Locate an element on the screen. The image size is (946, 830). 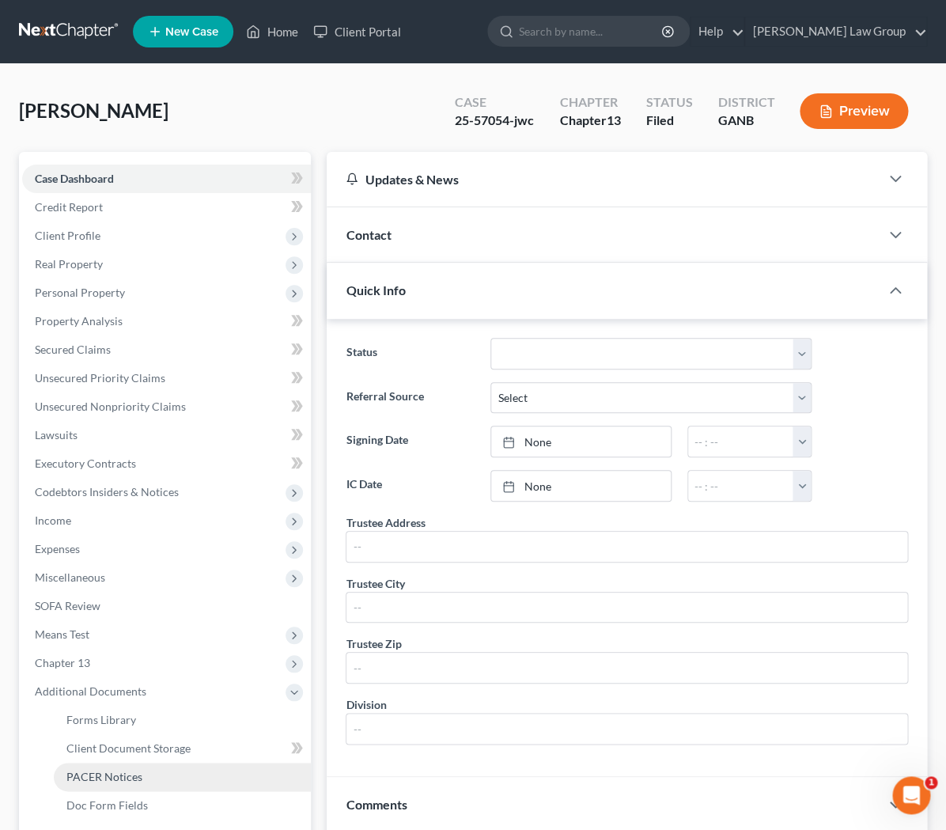
span: Unsecured Priority Claims is located at coordinates (100, 377).